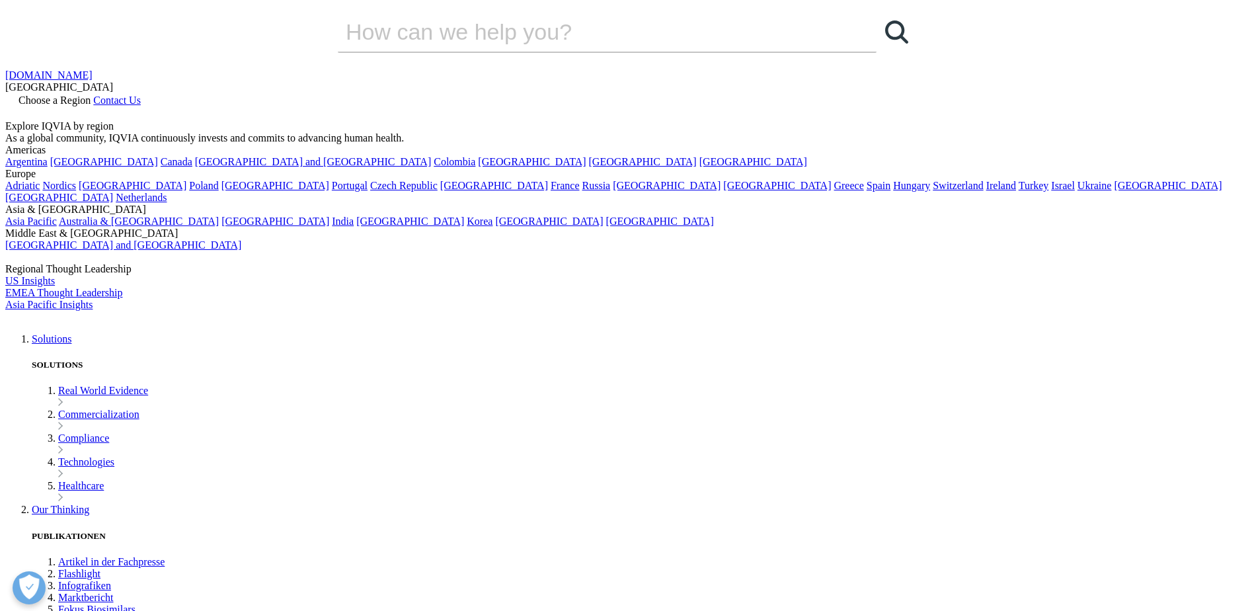  I want to click on a: Flashlight, so click(79, 573).